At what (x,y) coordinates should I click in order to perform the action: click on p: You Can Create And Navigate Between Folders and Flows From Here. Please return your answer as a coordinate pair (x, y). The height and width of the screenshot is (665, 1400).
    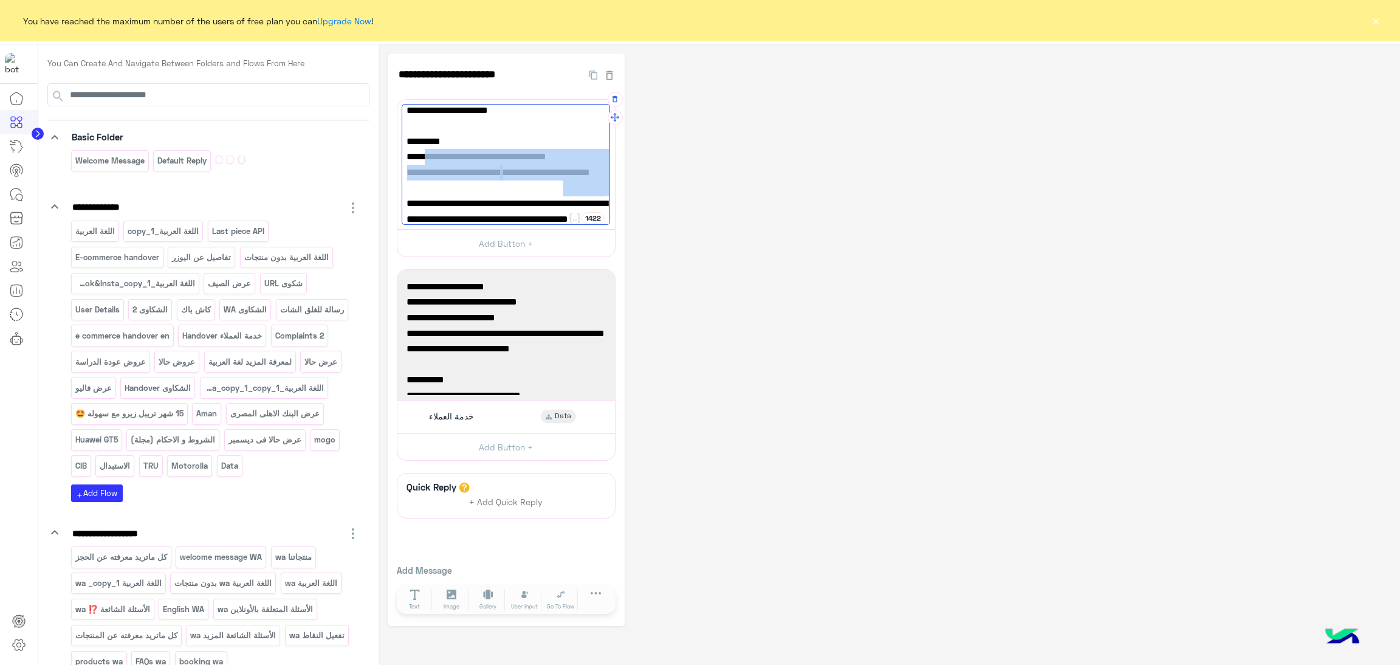
    Looking at the image, I should click on (208, 64).